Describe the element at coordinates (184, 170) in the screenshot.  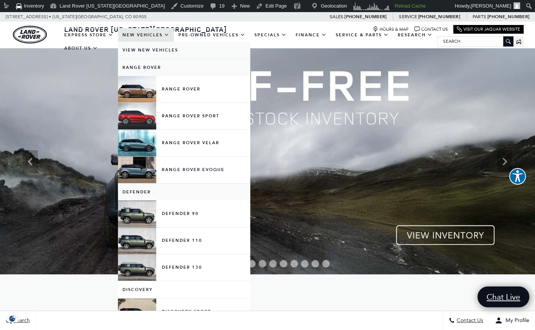
I see `a: Range Rover Evoque` at that location.